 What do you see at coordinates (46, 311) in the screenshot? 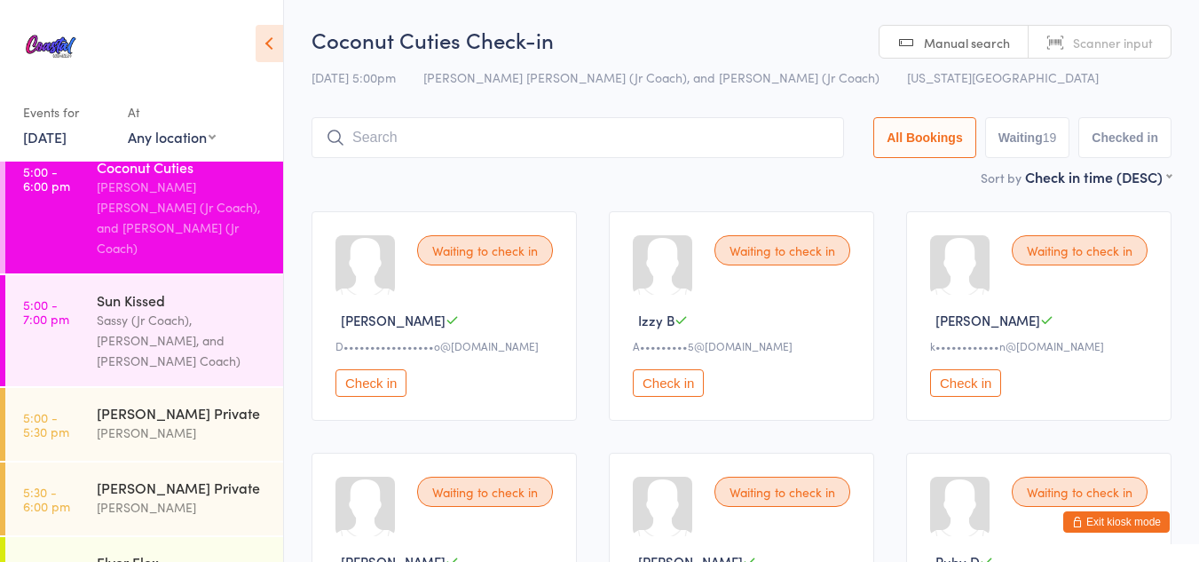
I see `time: 5:00 - 7:00 pm` at bounding box center [46, 311].